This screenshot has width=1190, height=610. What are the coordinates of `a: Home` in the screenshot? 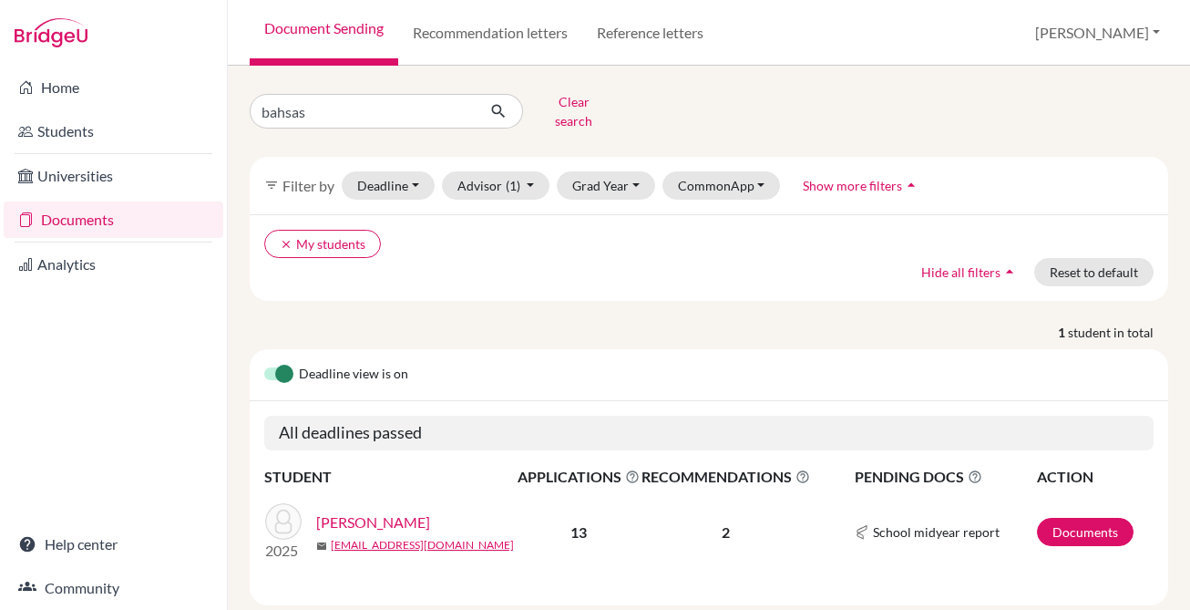 It's located at (113, 88).